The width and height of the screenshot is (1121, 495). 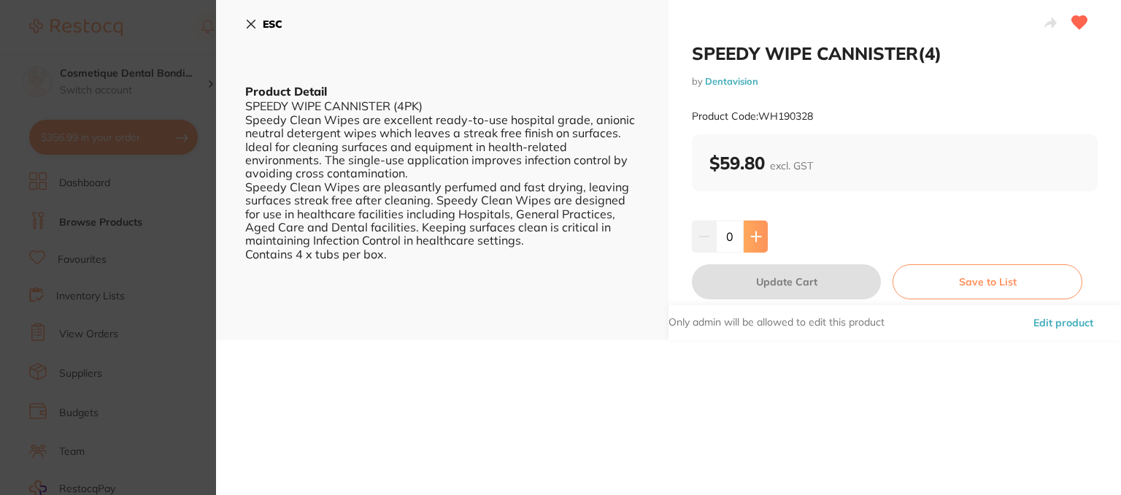 I want to click on small: by, so click(x=895, y=81).